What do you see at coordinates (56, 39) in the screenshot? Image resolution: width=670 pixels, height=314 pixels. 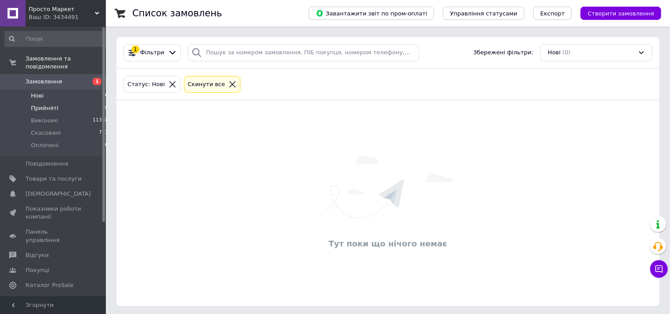 I see `input: Пошук` at bounding box center [56, 39].